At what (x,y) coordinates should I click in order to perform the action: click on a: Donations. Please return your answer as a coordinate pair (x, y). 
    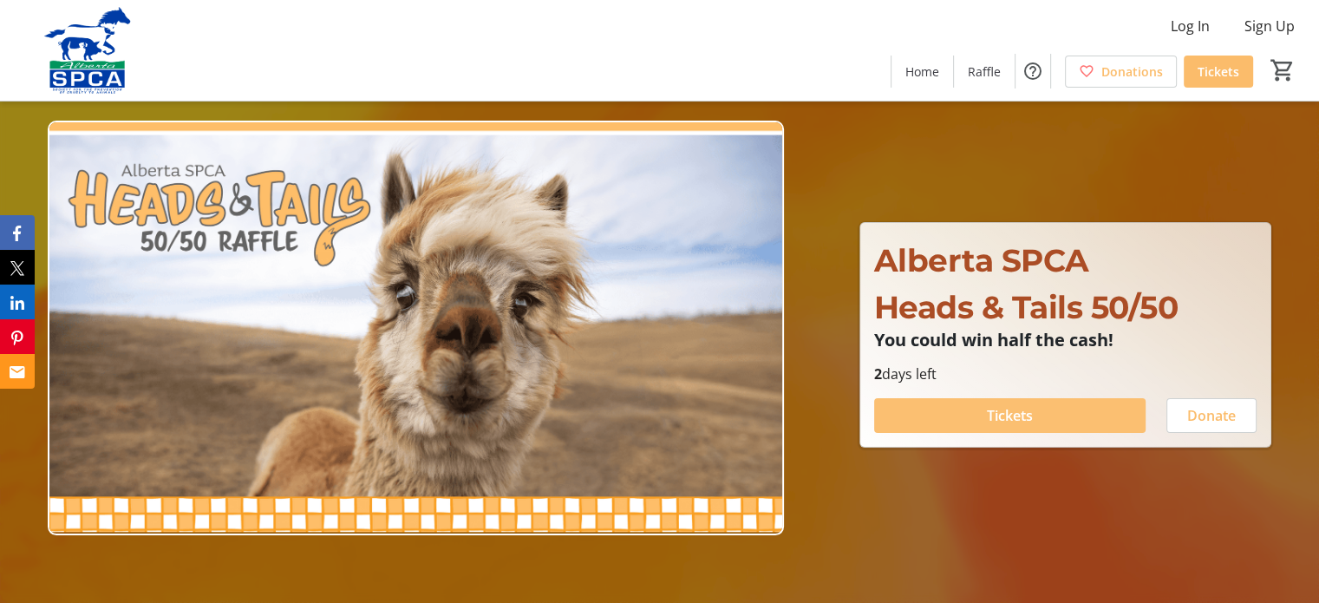
    Looking at the image, I should click on (1121, 71).